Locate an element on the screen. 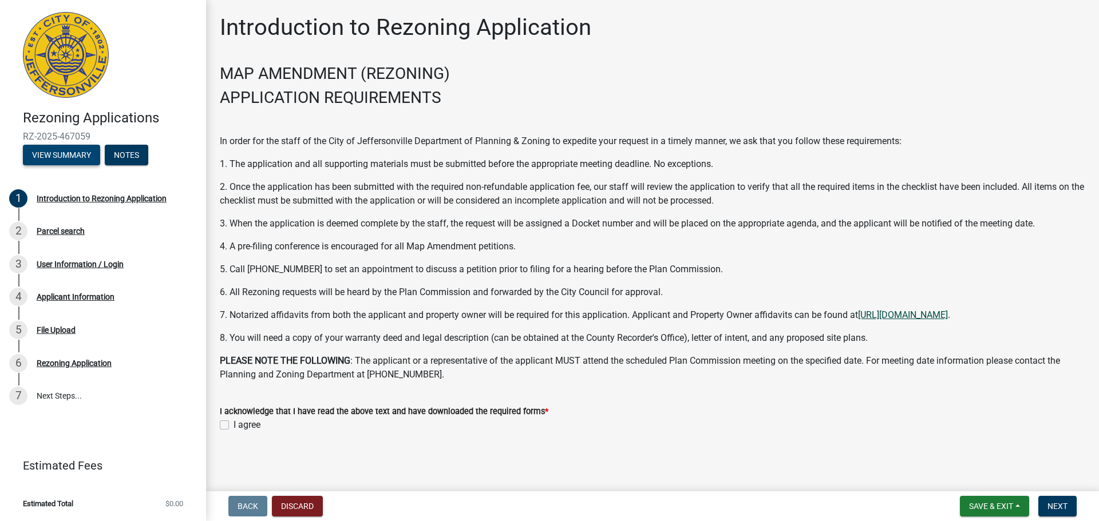 The width and height of the screenshot is (1099, 521). h1: Introduction to Rezoning Application is located at coordinates (405, 27).